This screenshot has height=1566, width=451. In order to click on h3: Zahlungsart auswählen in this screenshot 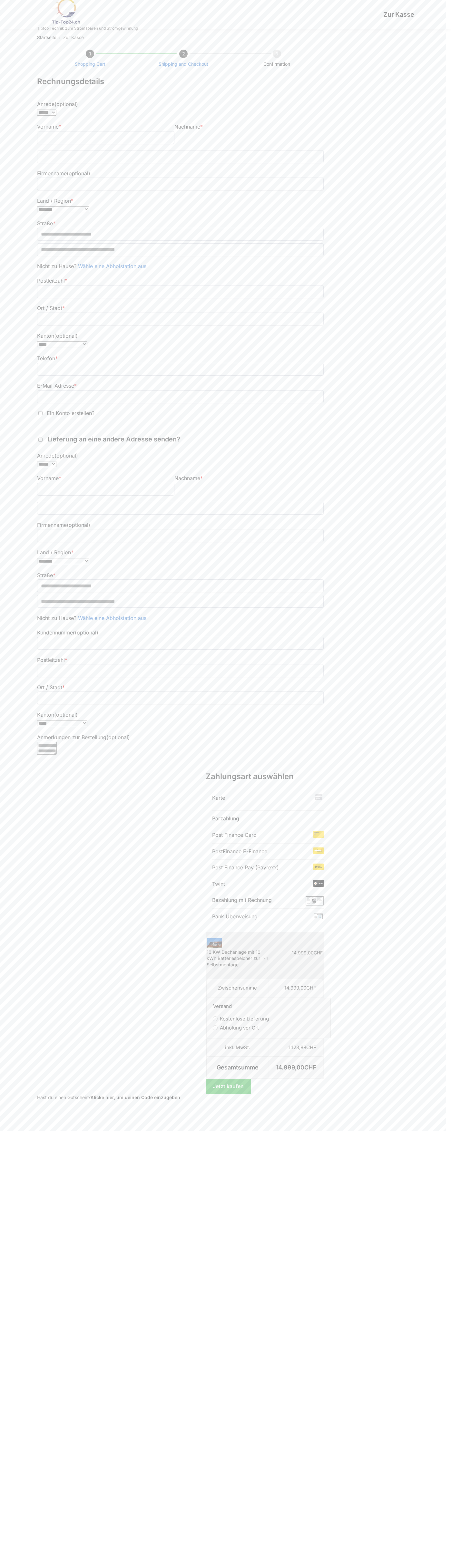, I will do `click(264, 776)`.